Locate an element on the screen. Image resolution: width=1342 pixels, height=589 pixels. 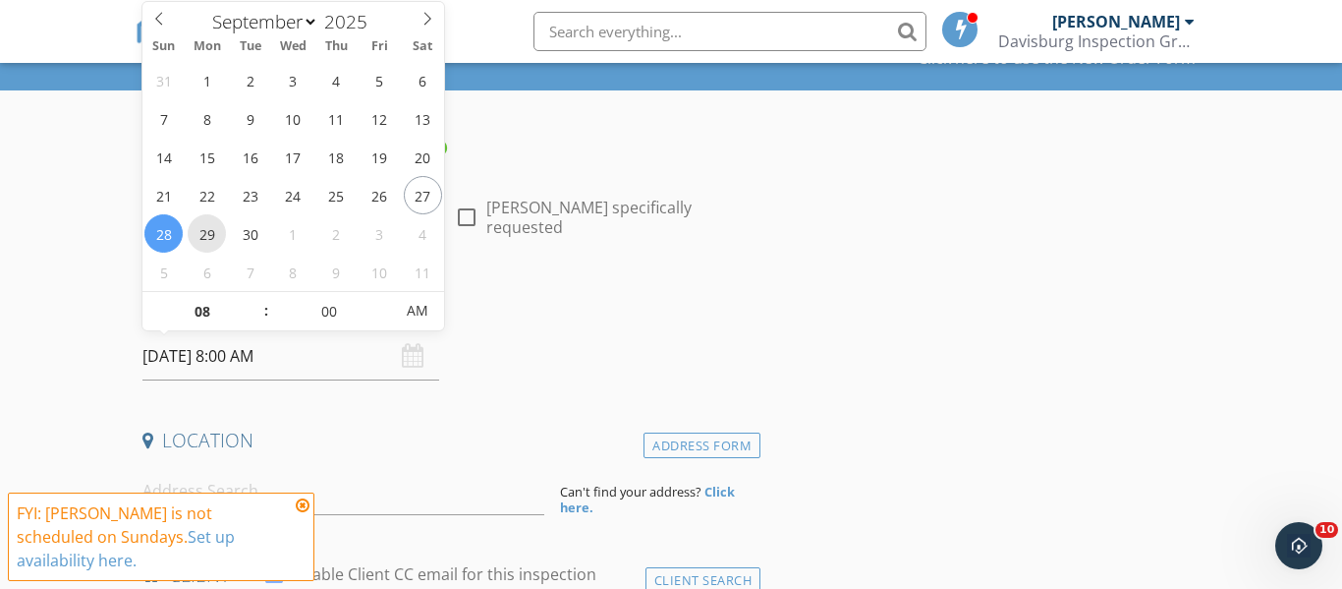
span: October 8, 2025 is located at coordinates (293, 271).